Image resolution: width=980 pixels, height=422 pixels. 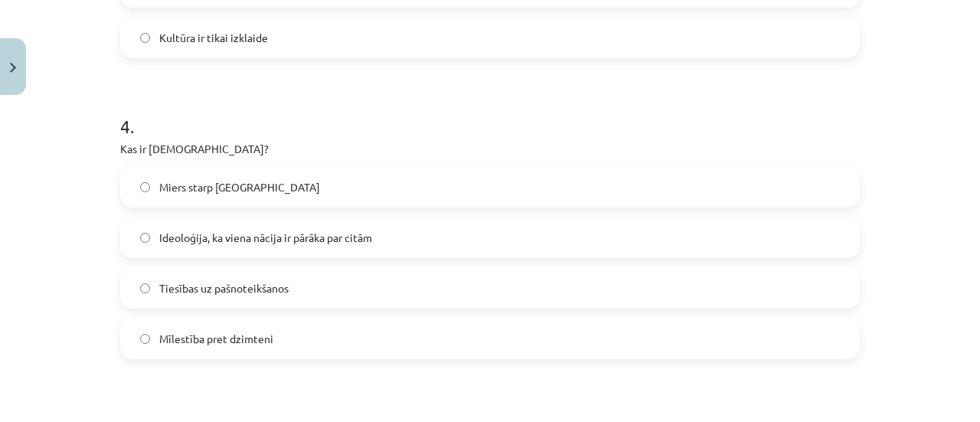 I want to click on input: Kultūra ir tikai izklaide, so click(x=145, y=38).